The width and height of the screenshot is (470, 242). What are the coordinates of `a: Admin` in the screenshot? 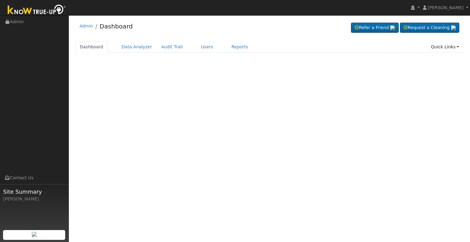 It's located at (86, 26).